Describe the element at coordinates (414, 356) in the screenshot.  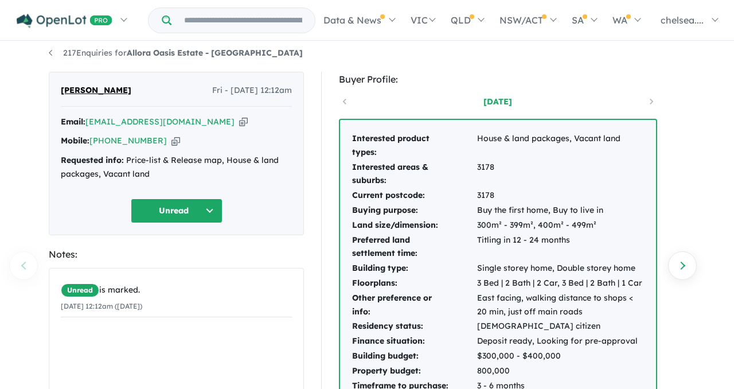
I see `td: Building budget:` at that location.